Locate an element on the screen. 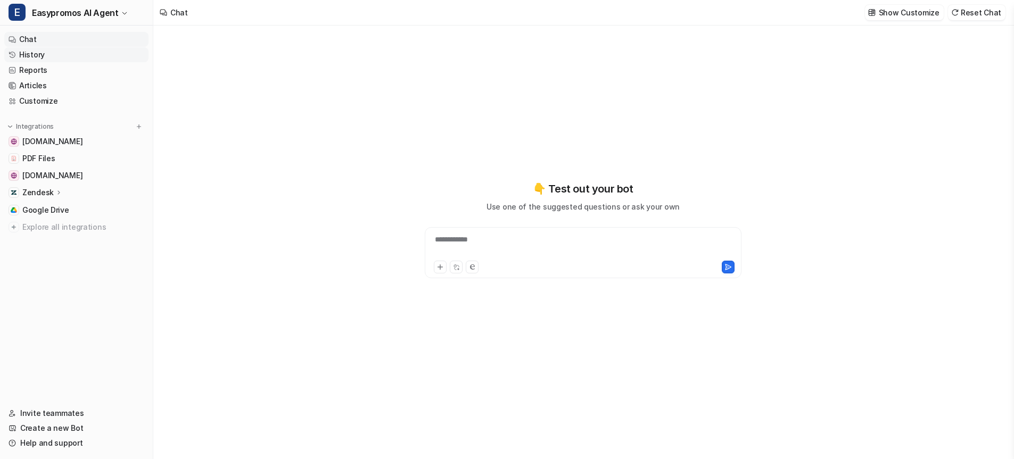 Image resolution: width=1014 pixels, height=459 pixels. img: easypromos-apiref.redoc.ly is located at coordinates (14, 142).